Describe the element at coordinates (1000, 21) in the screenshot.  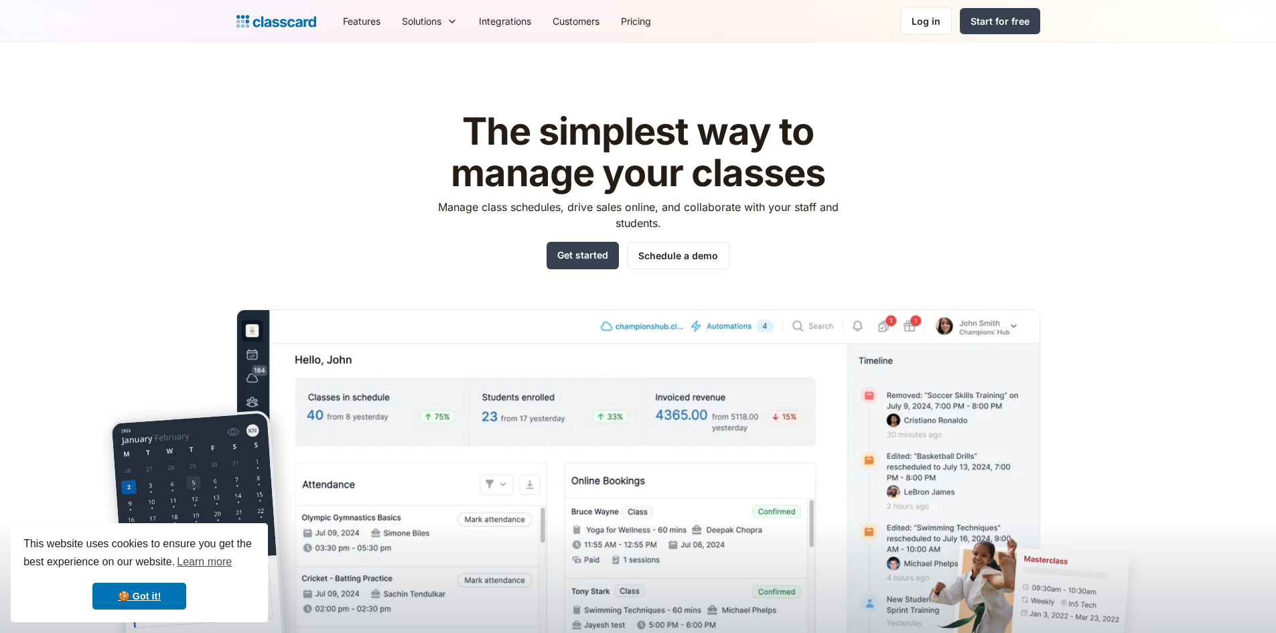
I see `div: Start for free` at that location.